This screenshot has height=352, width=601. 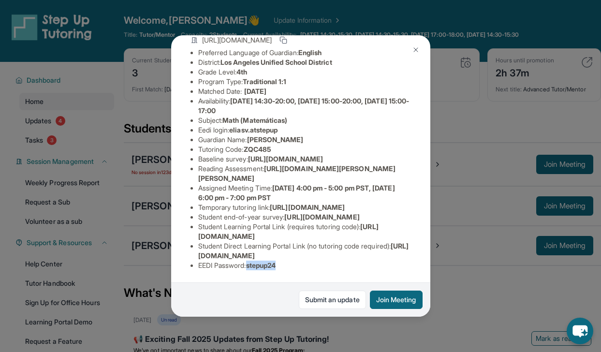 What do you see at coordinates (310, 52) in the screenshot?
I see `span: English` at bounding box center [310, 52].